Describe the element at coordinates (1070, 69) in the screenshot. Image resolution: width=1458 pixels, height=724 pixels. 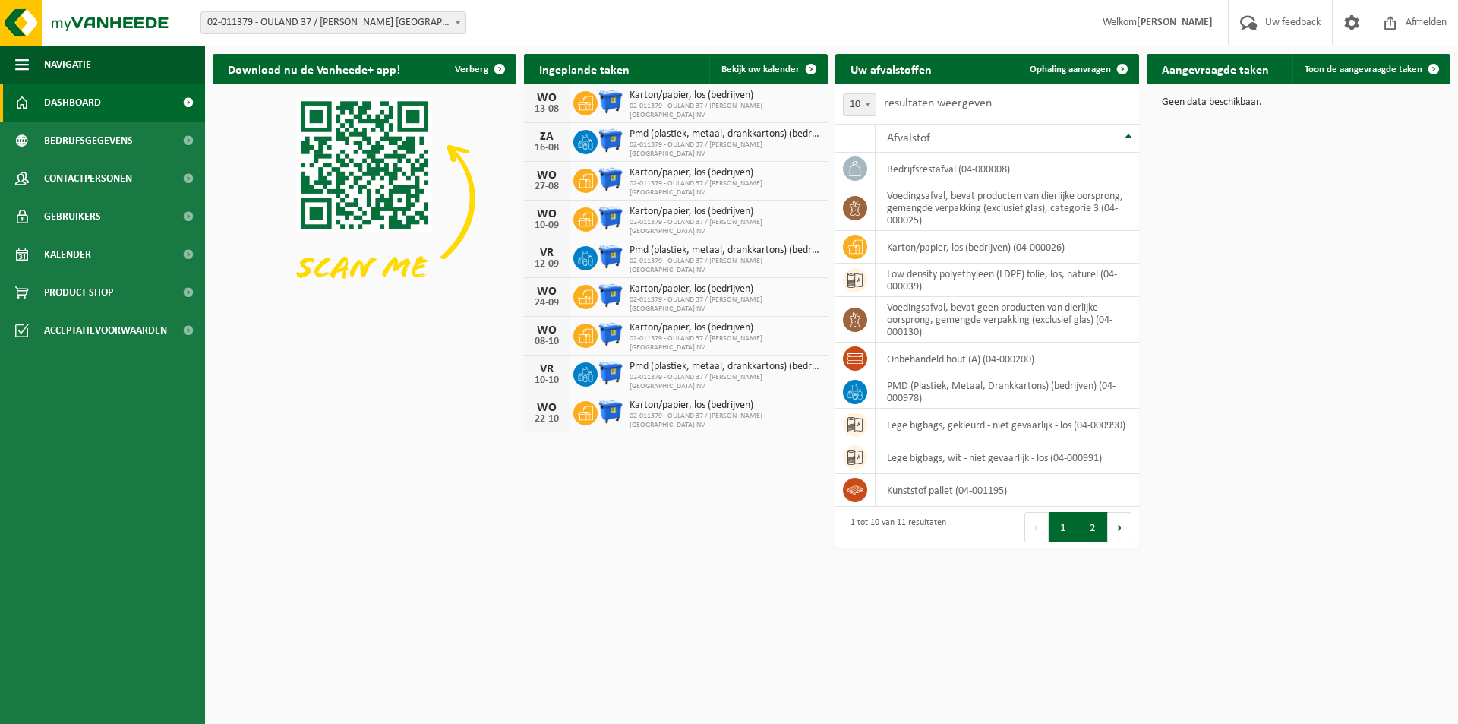
I see `span: Ophaling aanvragen` at that location.